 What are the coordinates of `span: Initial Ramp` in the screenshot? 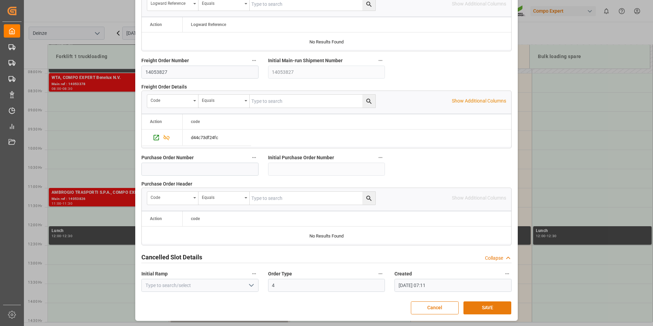 It's located at (154, 273).